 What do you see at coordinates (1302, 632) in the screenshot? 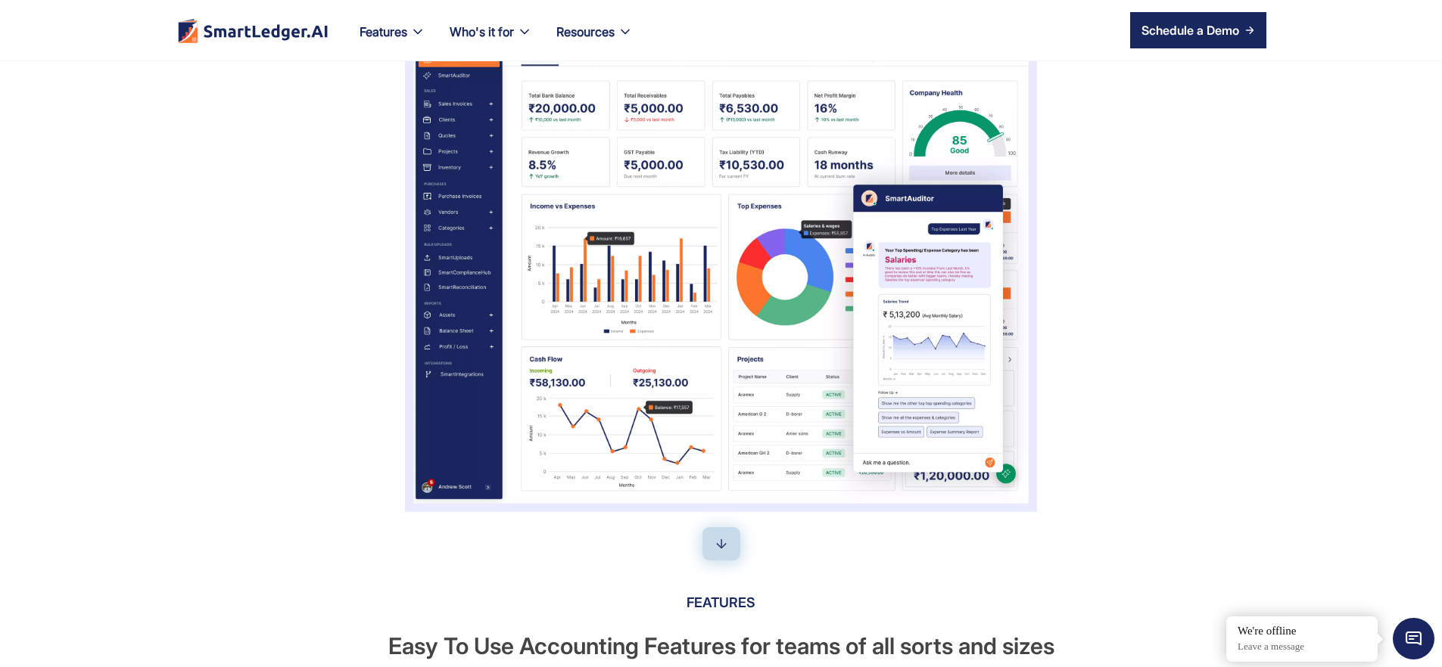
I see `div: We're offline` at bounding box center [1302, 632].